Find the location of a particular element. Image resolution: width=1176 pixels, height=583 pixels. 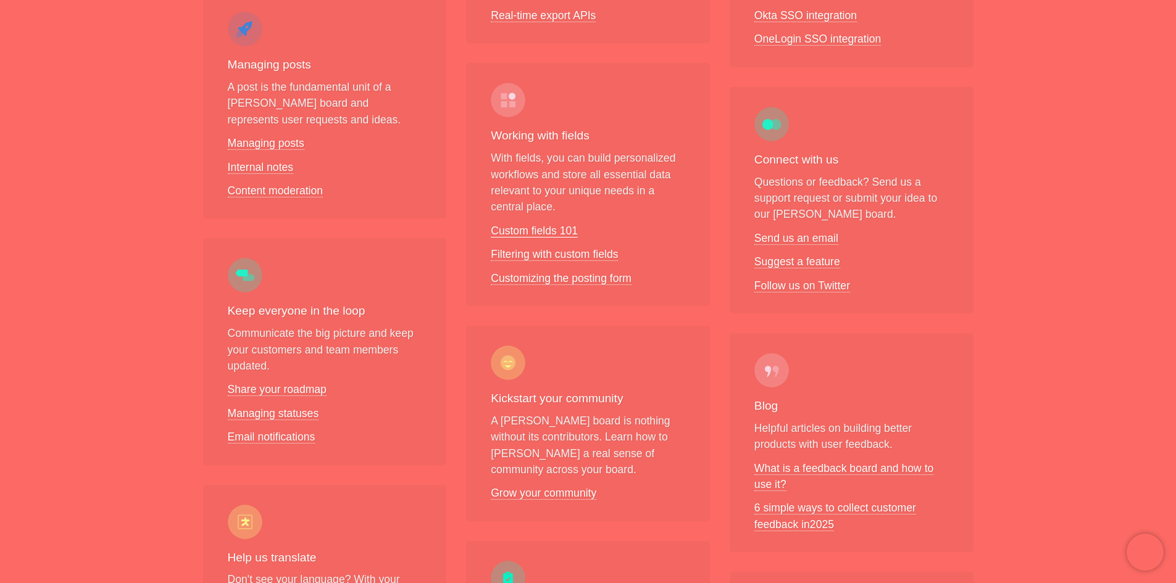

a: Custom fields 101 is located at coordinates (534, 231).